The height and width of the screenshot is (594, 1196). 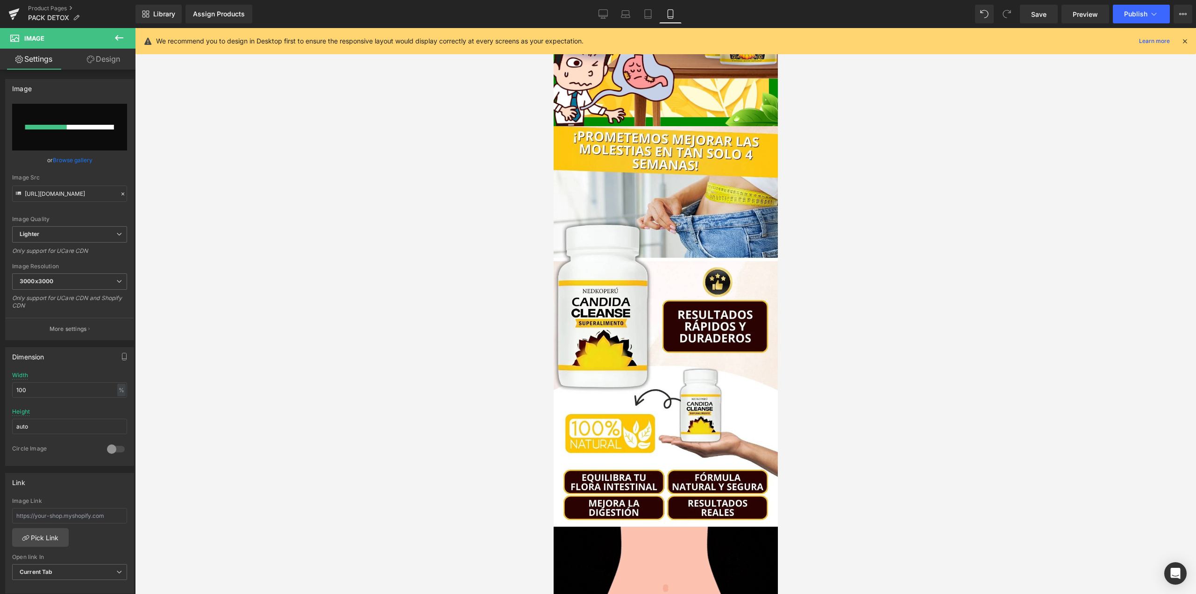 What do you see at coordinates (158, 14) in the screenshot?
I see `a: New Library` at bounding box center [158, 14].